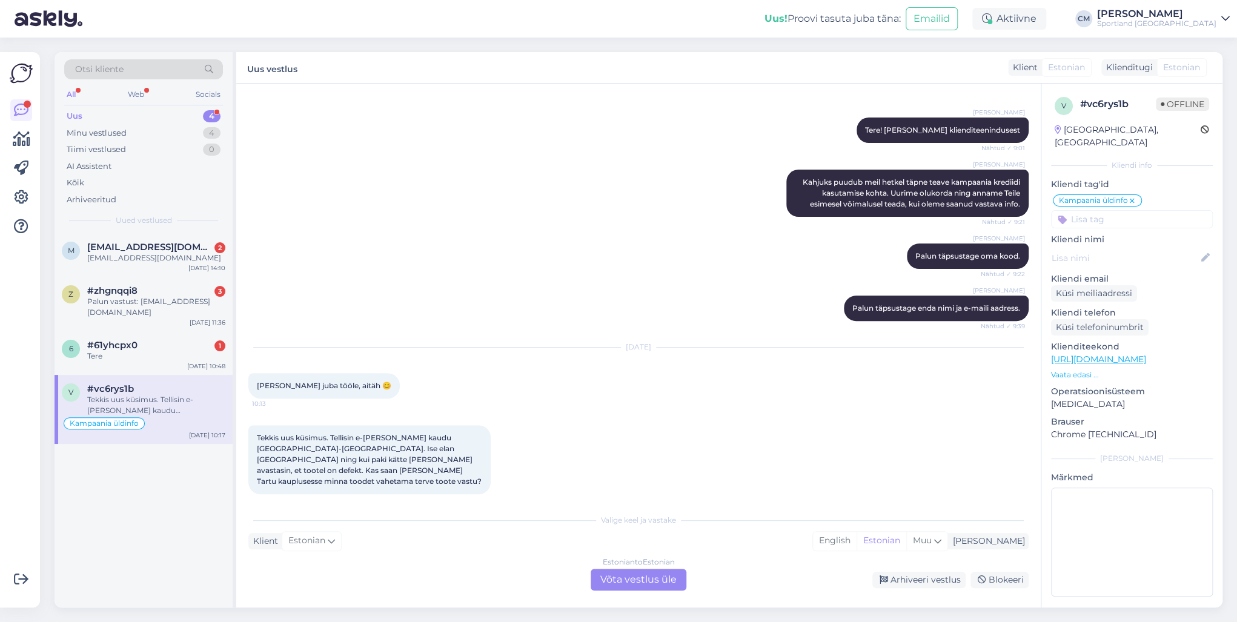 This screenshot has width=1237, height=622. What do you see at coordinates (832, 19) in the screenshot?
I see `div: Proovi tasuta juba täna:` at bounding box center [832, 19].